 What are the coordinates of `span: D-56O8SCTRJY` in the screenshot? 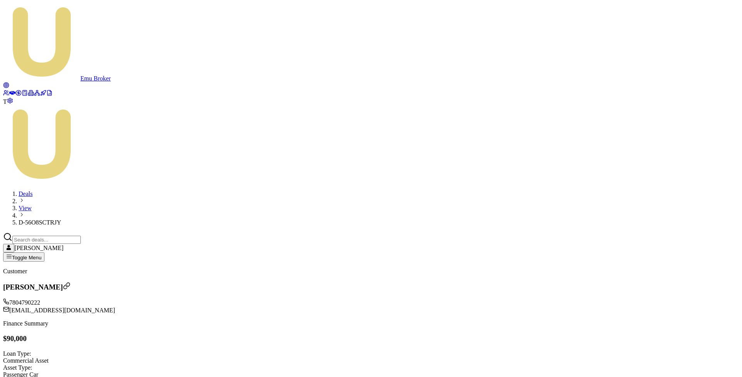 It's located at (40, 222).